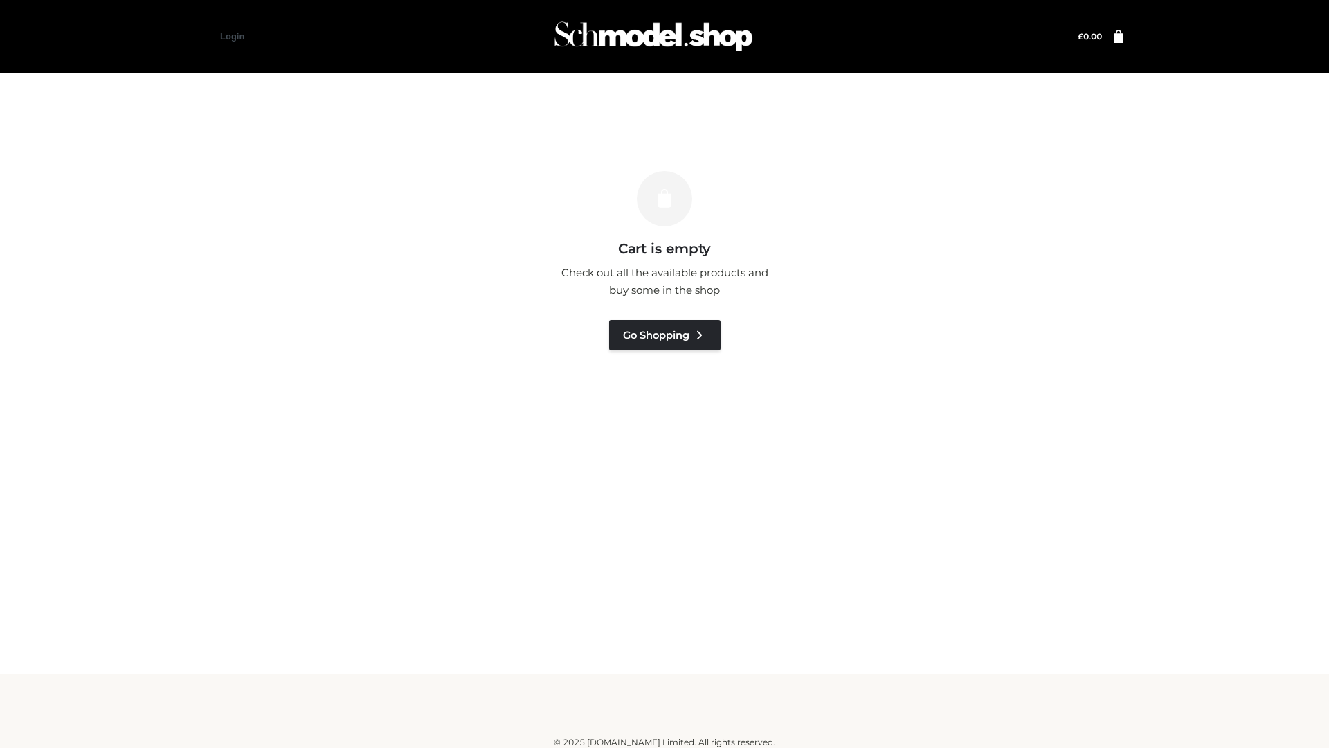 The width and height of the screenshot is (1329, 748). I want to click on img: Schmodel Admin 964, so click(654, 36).